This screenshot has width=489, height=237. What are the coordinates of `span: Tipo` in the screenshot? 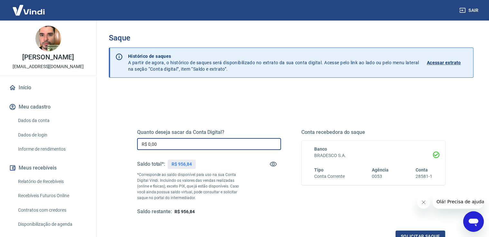 It's located at (319, 170).